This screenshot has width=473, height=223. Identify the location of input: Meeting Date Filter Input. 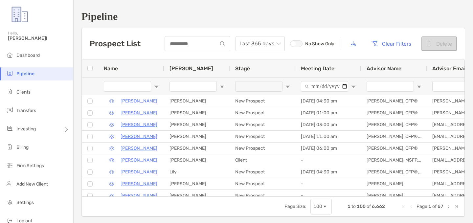
(325, 86).